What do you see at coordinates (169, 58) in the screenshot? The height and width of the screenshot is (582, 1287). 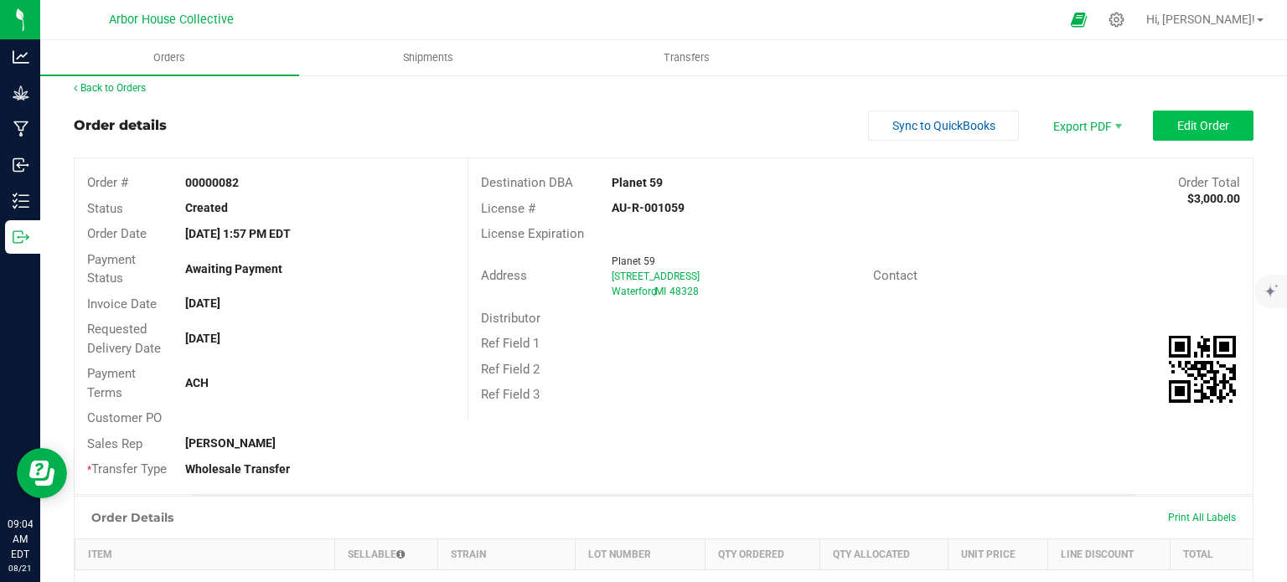 I see `a: Orders` at bounding box center [169, 58].